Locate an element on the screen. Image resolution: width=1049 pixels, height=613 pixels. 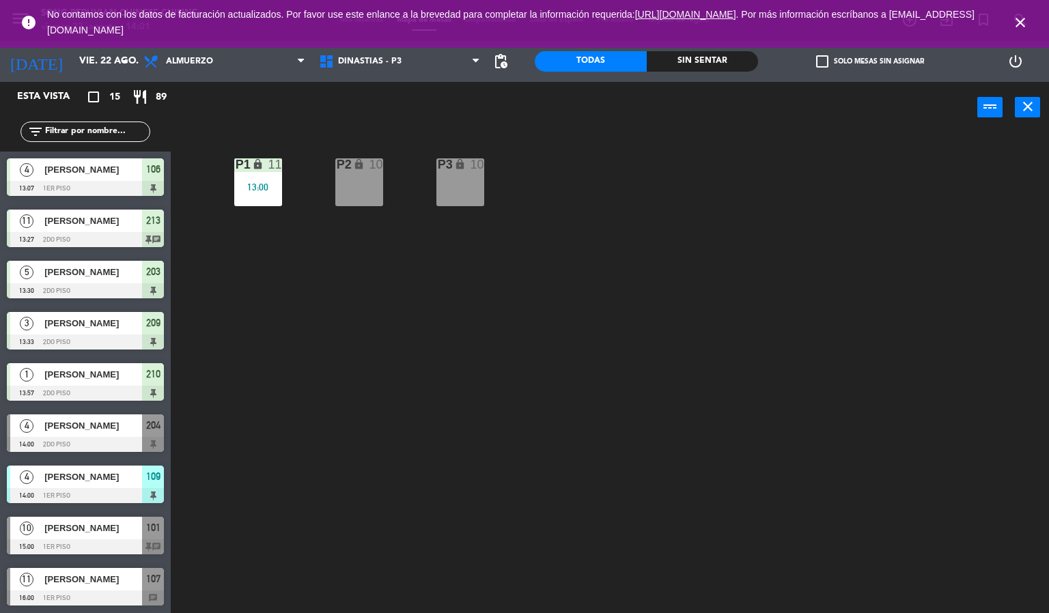
label: Solo mesas sin asignar is located at coordinates (870, 61).